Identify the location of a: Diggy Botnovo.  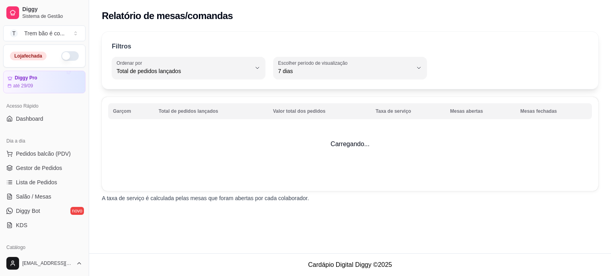
(44, 211).